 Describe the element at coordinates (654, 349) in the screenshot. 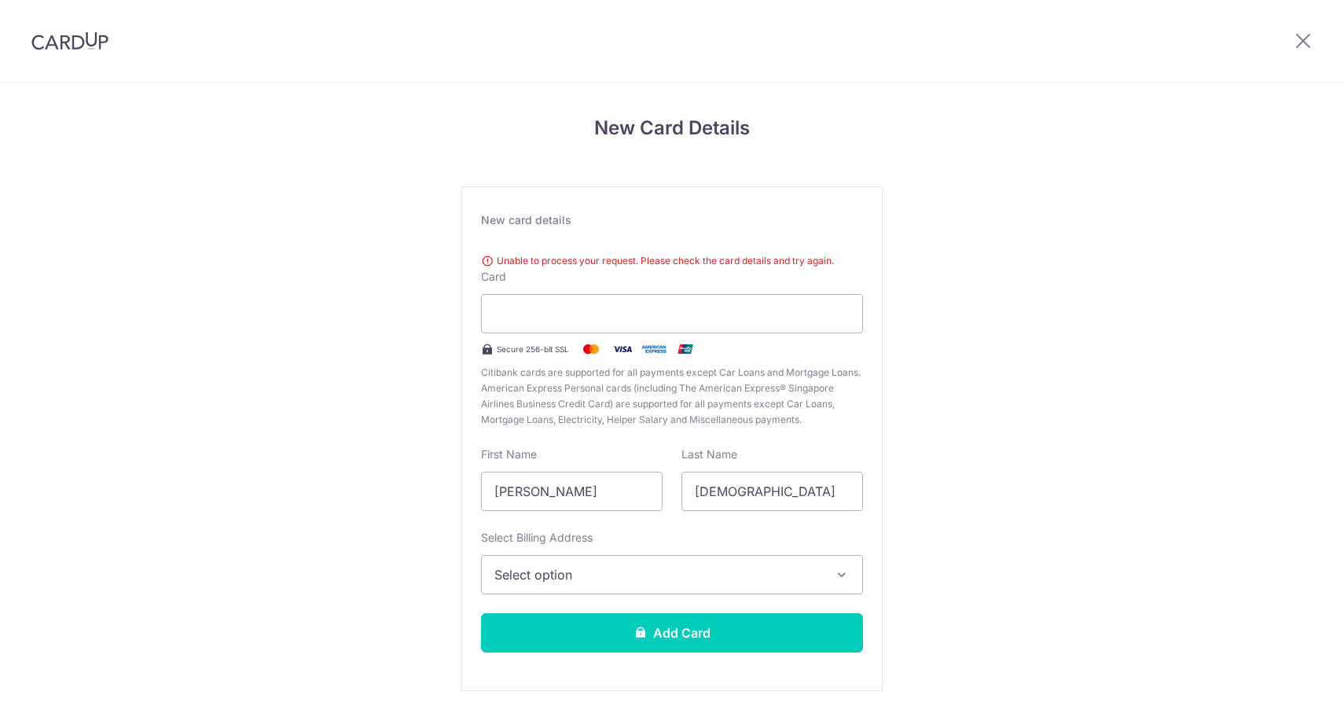

I see `img: .alt.amex` at that location.